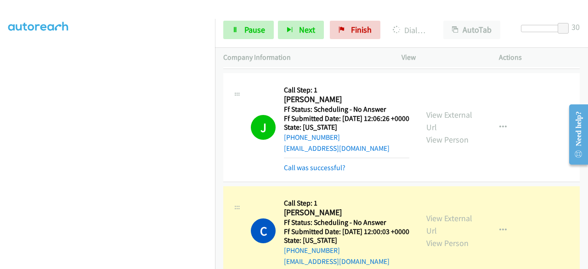  What do you see at coordinates (263, 127) in the screenshot?
I see `h1: J` at bounding box center [263, 127].